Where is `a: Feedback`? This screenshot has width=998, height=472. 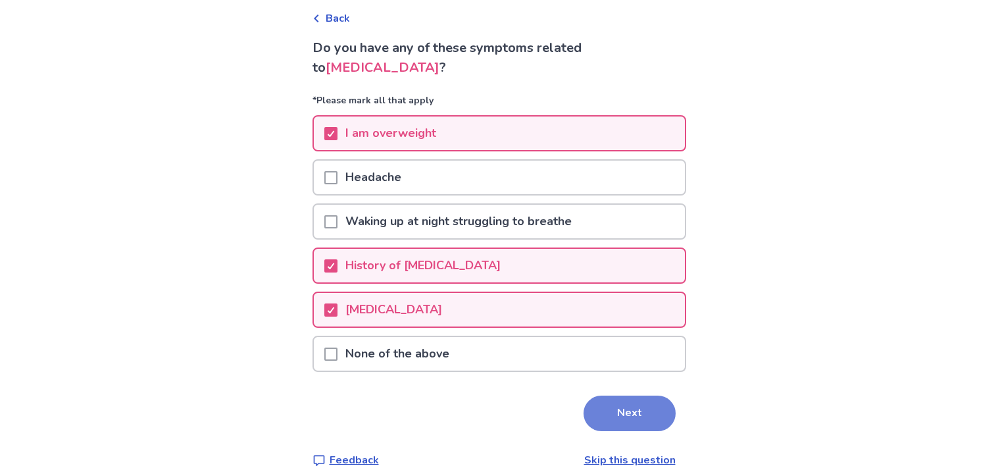 a: Feedback is located at coordinates (345, 460).